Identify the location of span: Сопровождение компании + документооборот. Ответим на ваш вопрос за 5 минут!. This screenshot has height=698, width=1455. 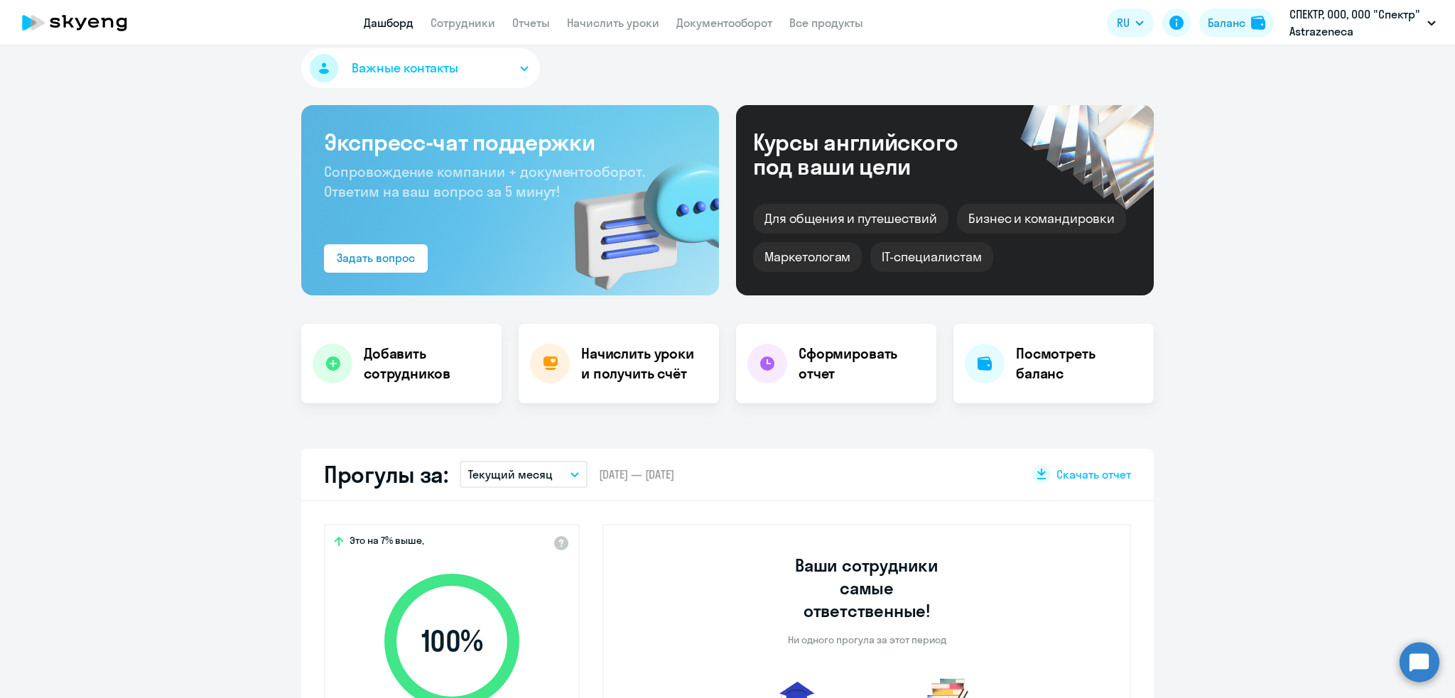
(484, 181).